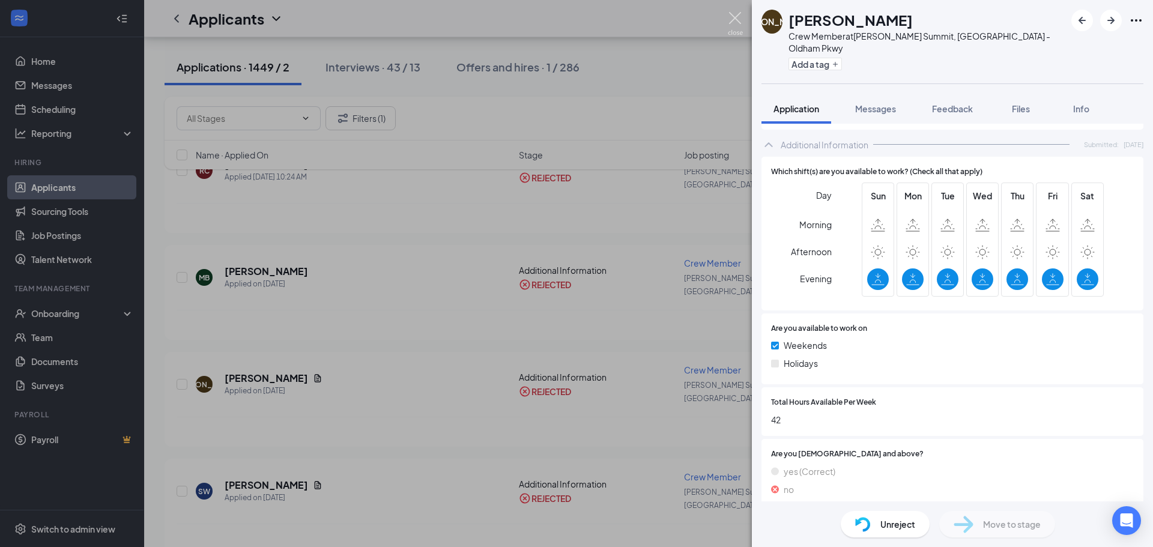  Describe the element at coordinates (1053, 196) in the screenshot. I see `span: Fri` at that location.